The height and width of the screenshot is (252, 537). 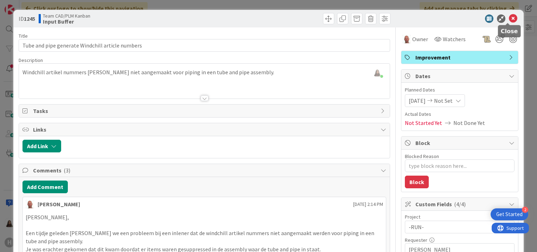 What do you see at coordinates (205, 170) in the screenshot?
I see `span: Comments` at bounding box center [205, 170].